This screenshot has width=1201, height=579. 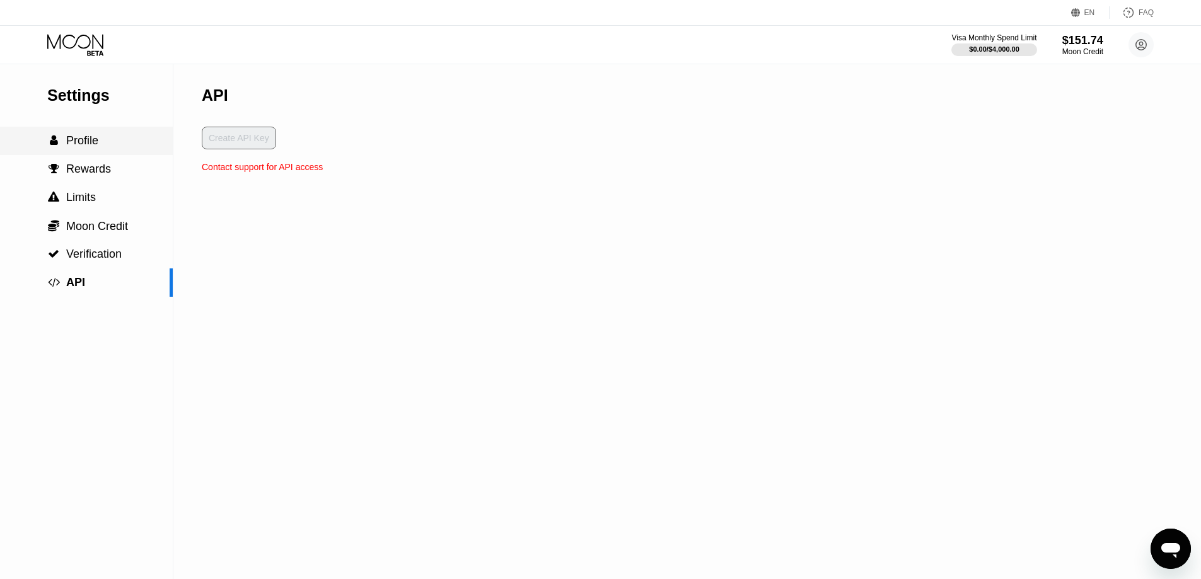 What do you see at coordinates (215, 95) in the screenshot?
I see `div: API` at bounding box center [215, 95].